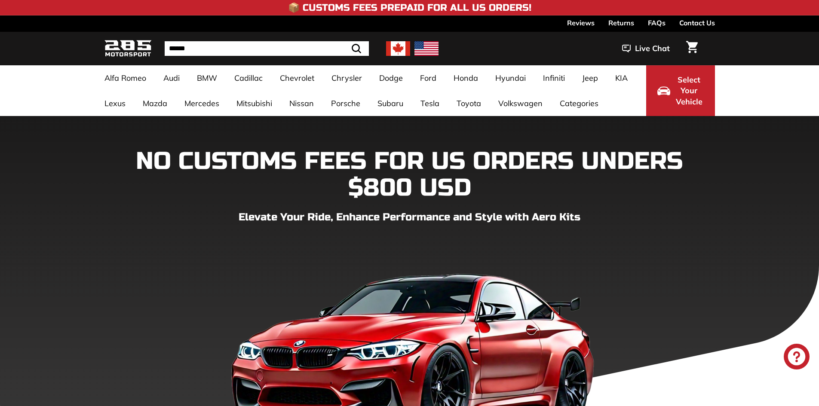  I want to click on a: Reviews, so click(581, 23).